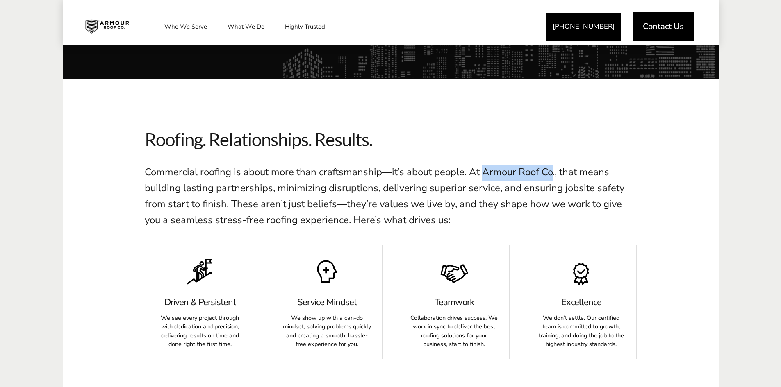  What do you see at coordinates (391, 139) in the screenshot?
I see `span: Roofing. Relationships. Results.` at bounding box center [391, 139].